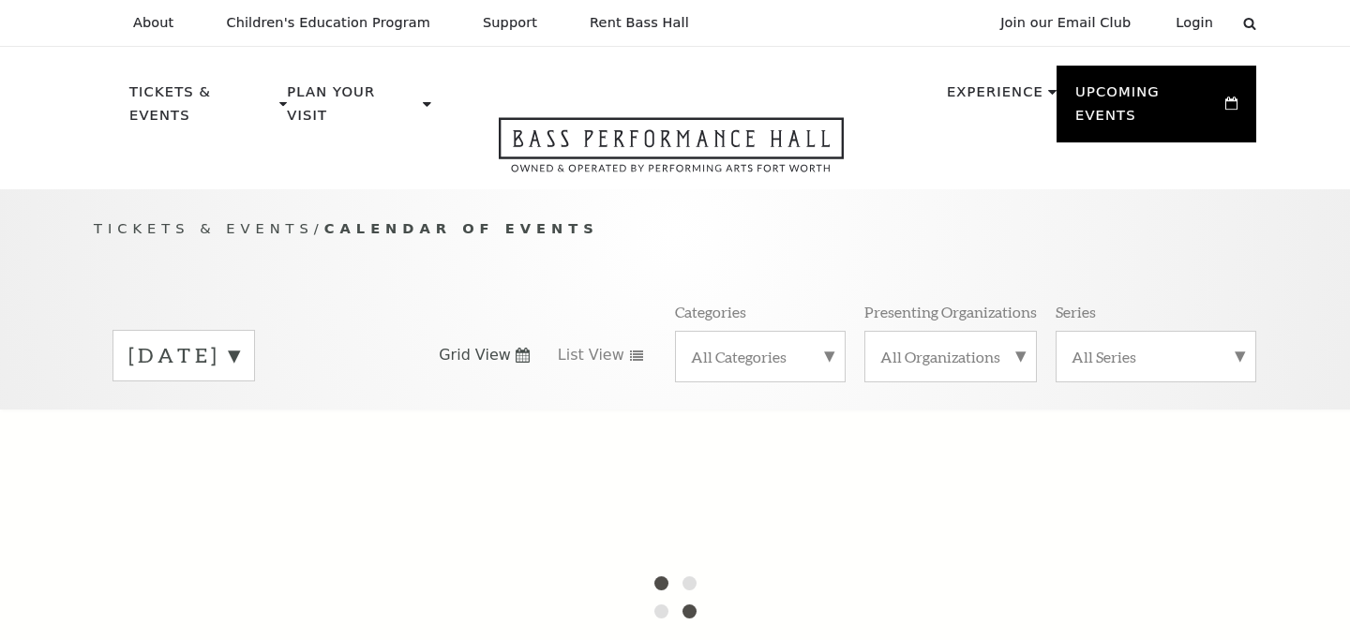 This screenshot has height=640, width=1350. Describe the element at coordinates (202, 109) in the screenshot. I see `p: Tickets & Events` at that location.